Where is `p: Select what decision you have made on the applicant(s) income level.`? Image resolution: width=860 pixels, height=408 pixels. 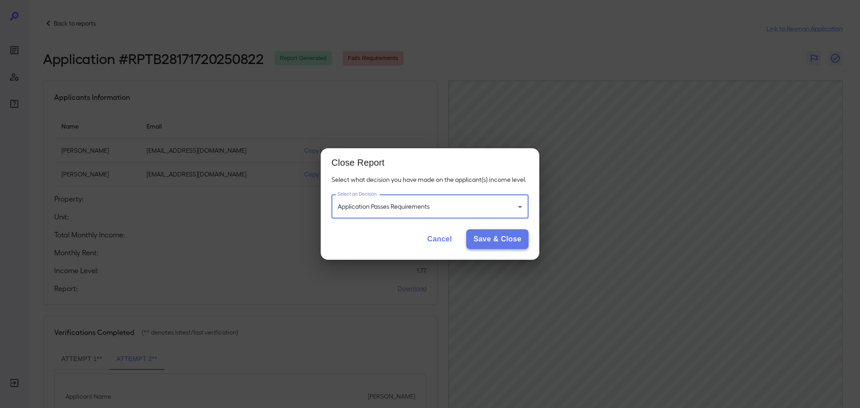 p: Select what decision you have made on the applicant(s) income level. is located at coordinates (430, 180).